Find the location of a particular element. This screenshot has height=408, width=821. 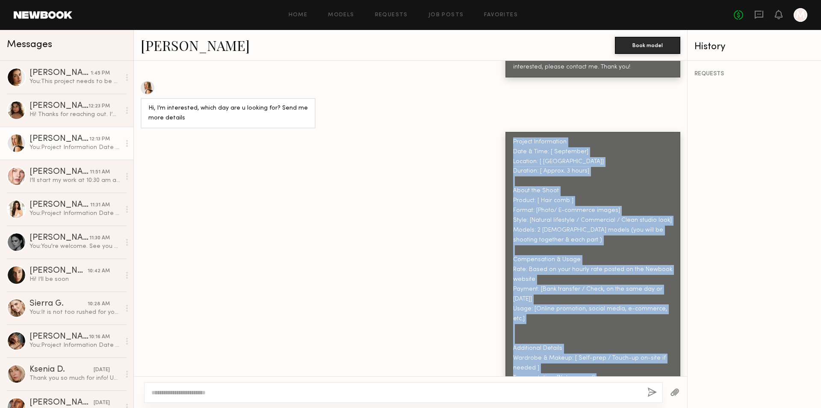

div: 1:45 PM is located at coordinates (100, 73).